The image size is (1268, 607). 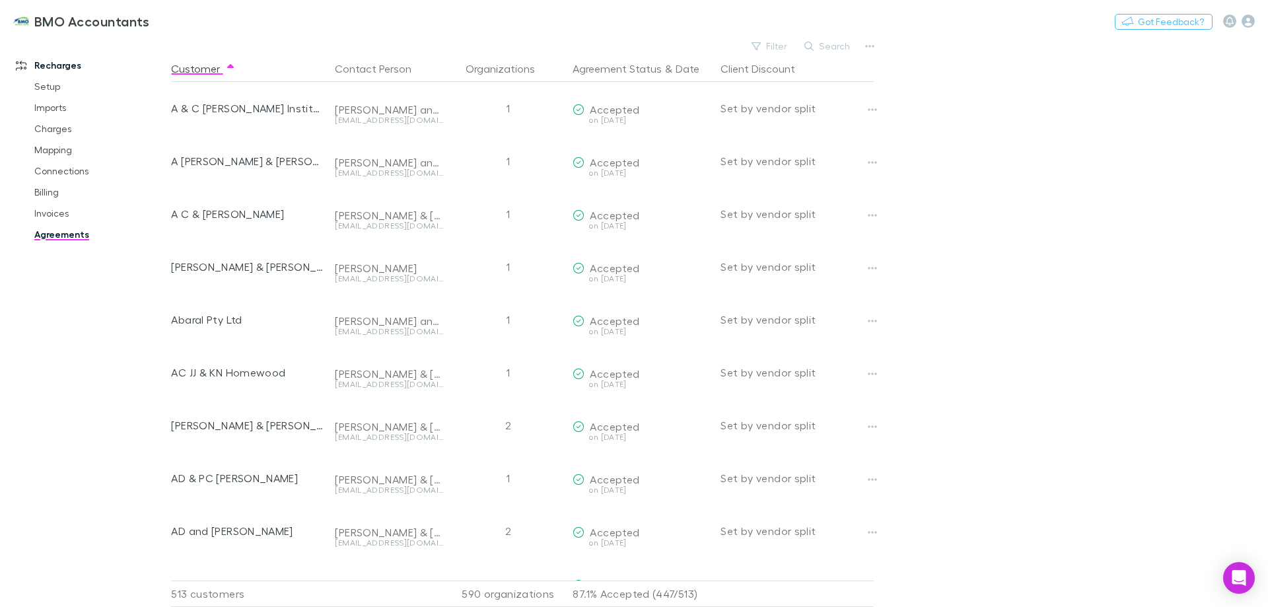 I want to click on button: Agreement Status, so click(x=617, y=69).